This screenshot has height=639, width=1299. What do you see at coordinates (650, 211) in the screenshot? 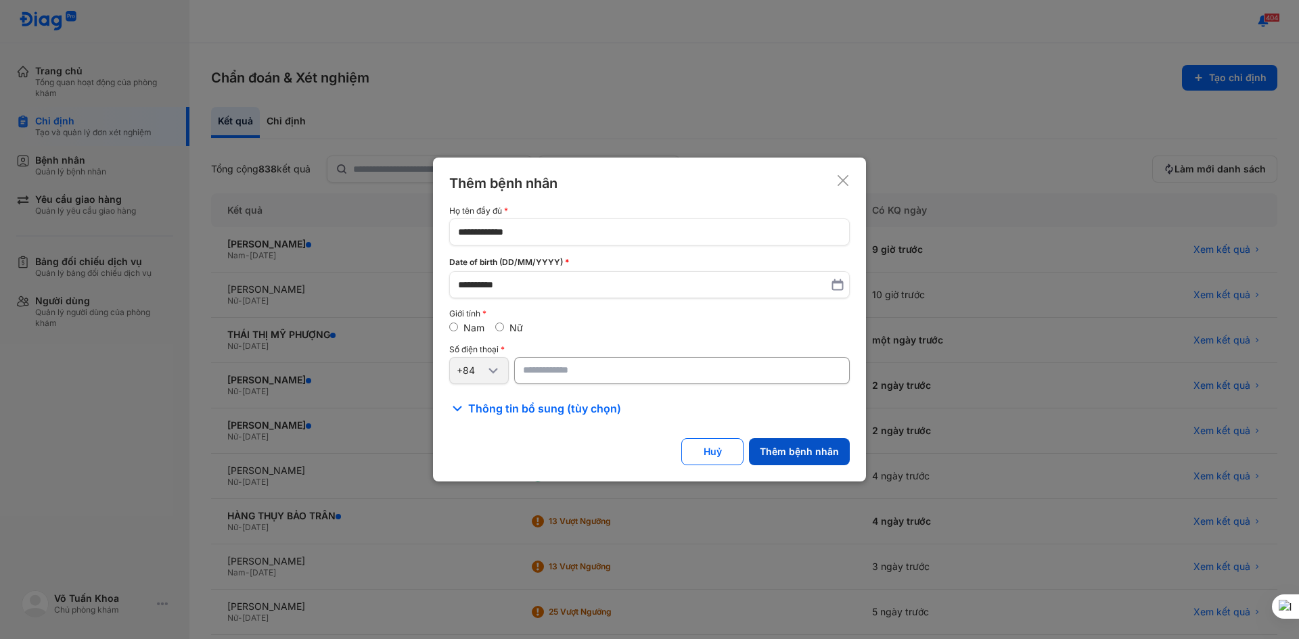
I see `div: Họ tên đầy đủ` at bounding box center [650, 211].